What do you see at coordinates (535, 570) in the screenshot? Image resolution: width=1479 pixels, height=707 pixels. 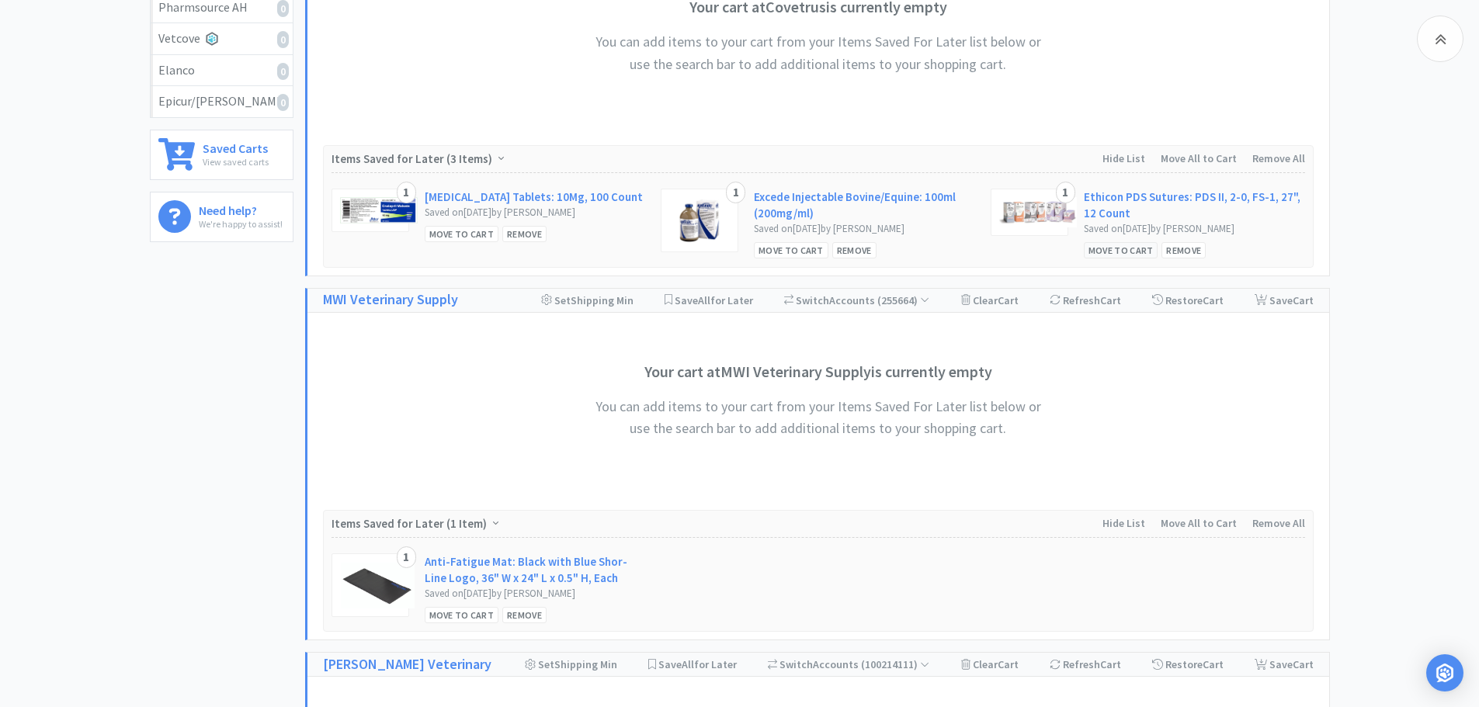 I see `a: Anti-Fatigue Mat: Black with Blue Shor-Line Logo, 36" W x 24" L x 0.5" H, Each` at bounding box center [535, 570].